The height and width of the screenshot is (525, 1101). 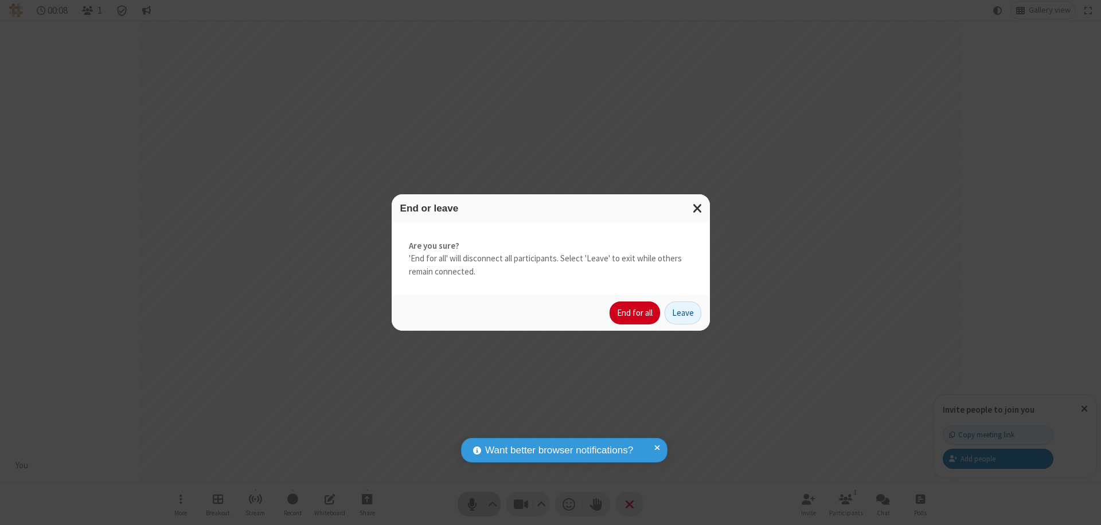 I want to click on span: Want better browser notifications?, so click(x=559, y=451).